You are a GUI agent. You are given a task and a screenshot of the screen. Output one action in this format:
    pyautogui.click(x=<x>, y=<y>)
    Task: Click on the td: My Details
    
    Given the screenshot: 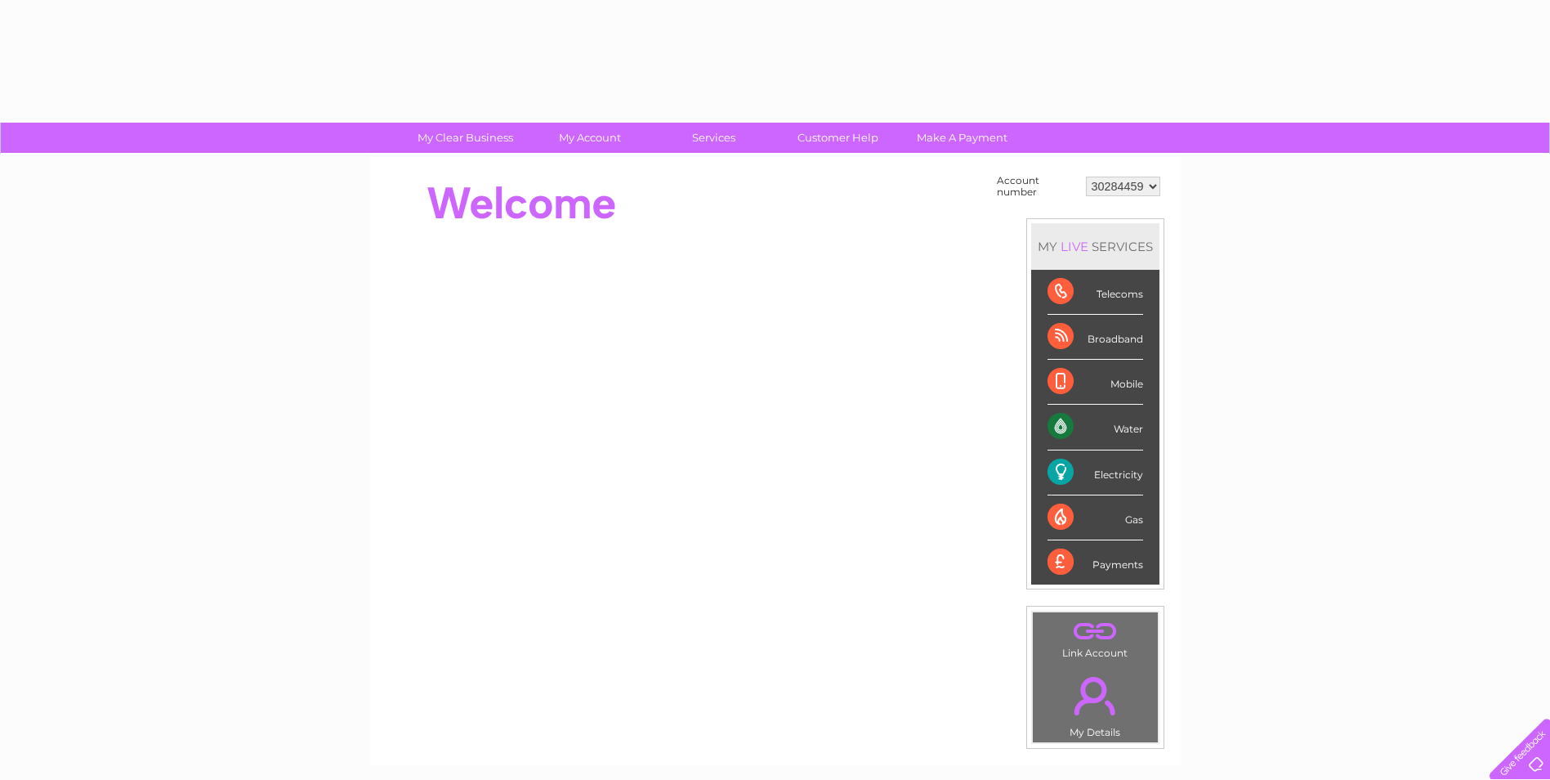 What is the action you would take?
    pyautogui.click(x=1095, y=703)
    